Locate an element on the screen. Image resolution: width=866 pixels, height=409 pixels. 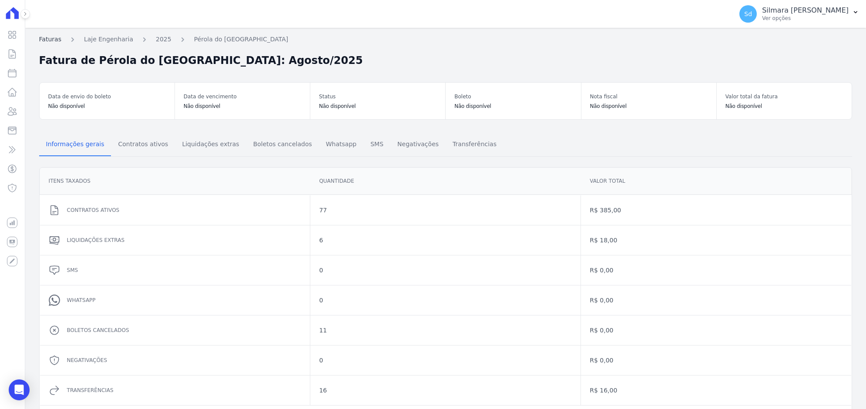
a: Contratos ativos is located at coordinates (143, 145).